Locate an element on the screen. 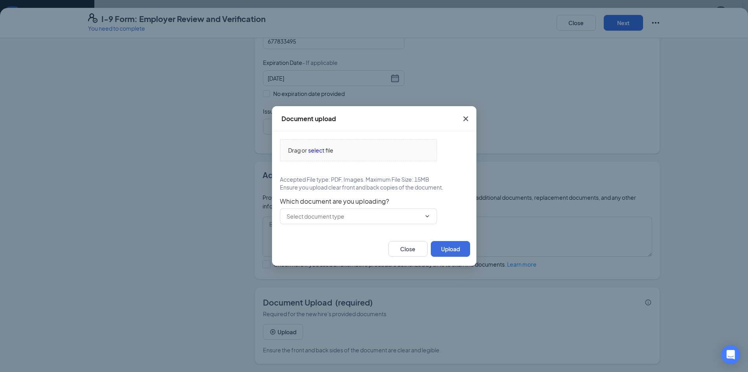 The width and height of the screenshot is (748, 372). span: file is located at coordinates (329, 150).